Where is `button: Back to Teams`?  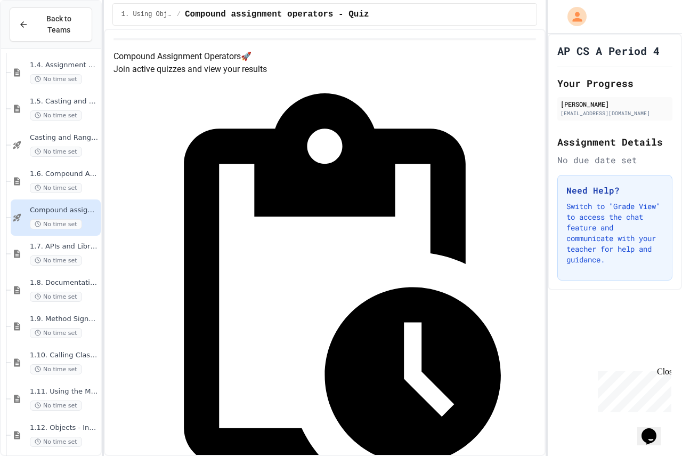
button: Back to Teams is located at coordinates (51, 25).